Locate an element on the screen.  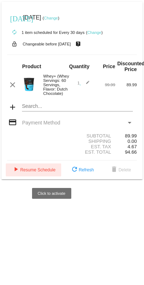
mat-icon: delete is located at coordinates (114, 170).